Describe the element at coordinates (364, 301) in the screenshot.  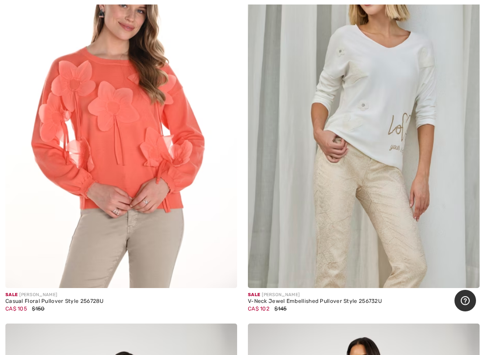
I see `div: V-Neck Jewel Embellished Pullover Style 256732U` at that location.